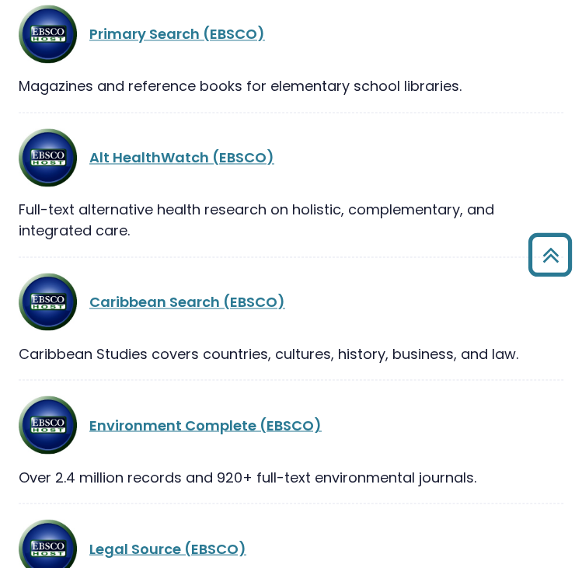  Describe the element at coordinates (168, 548) in the screenshot. I see `a: Legal Source (EBSCO)` at that location.